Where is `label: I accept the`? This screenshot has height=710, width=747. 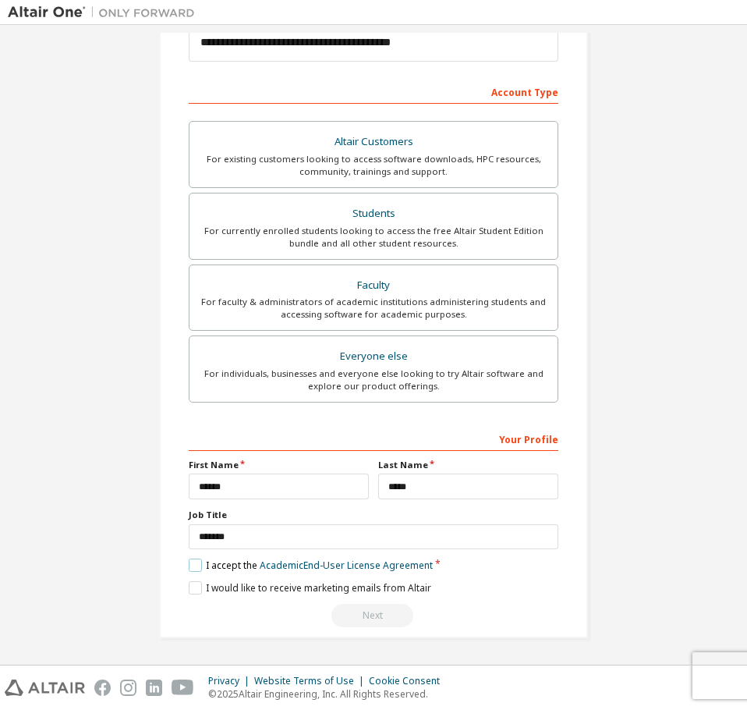 label: I accept the is located at coordinates (310, 565).